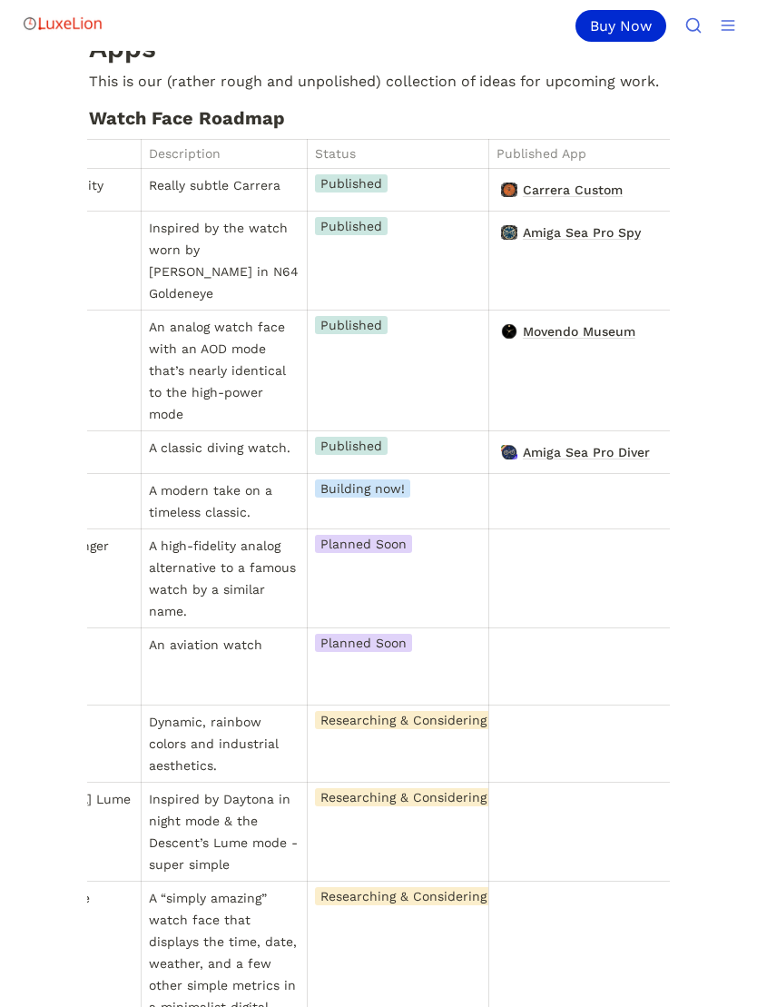  Describe the element at coordinates (224, 744) in the screenshot. I see `p: Dynamic, rainbow colors and industrial aesthetics.` at that location.